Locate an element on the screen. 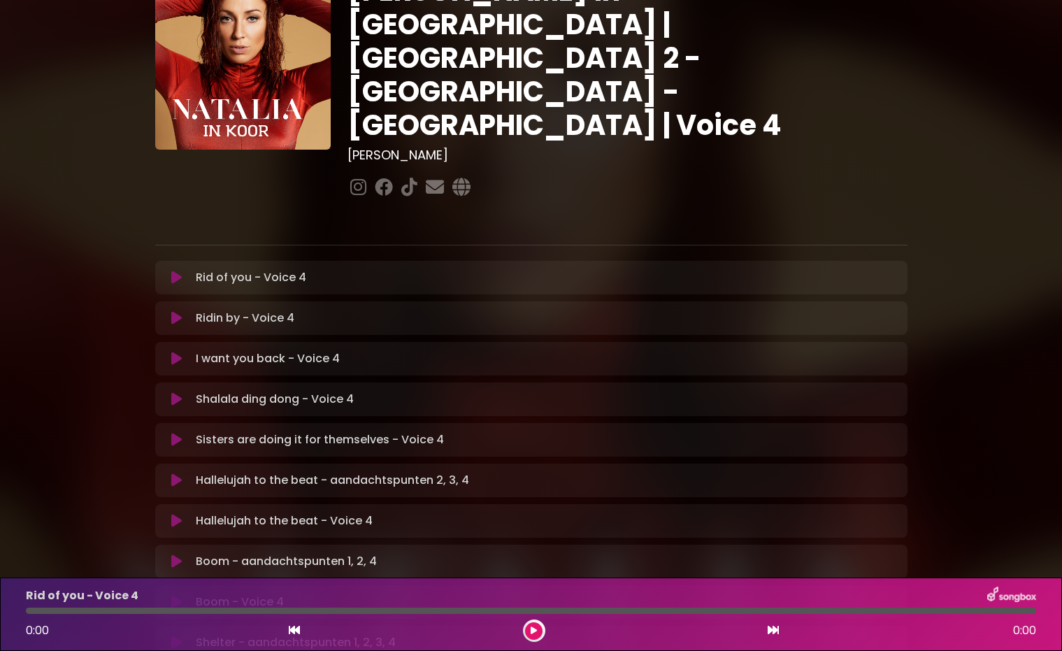 This screenshot has height=651, width=1062. p: Sisters are doing it for themselves - Voice 4 is located at coordinates (320, 440).